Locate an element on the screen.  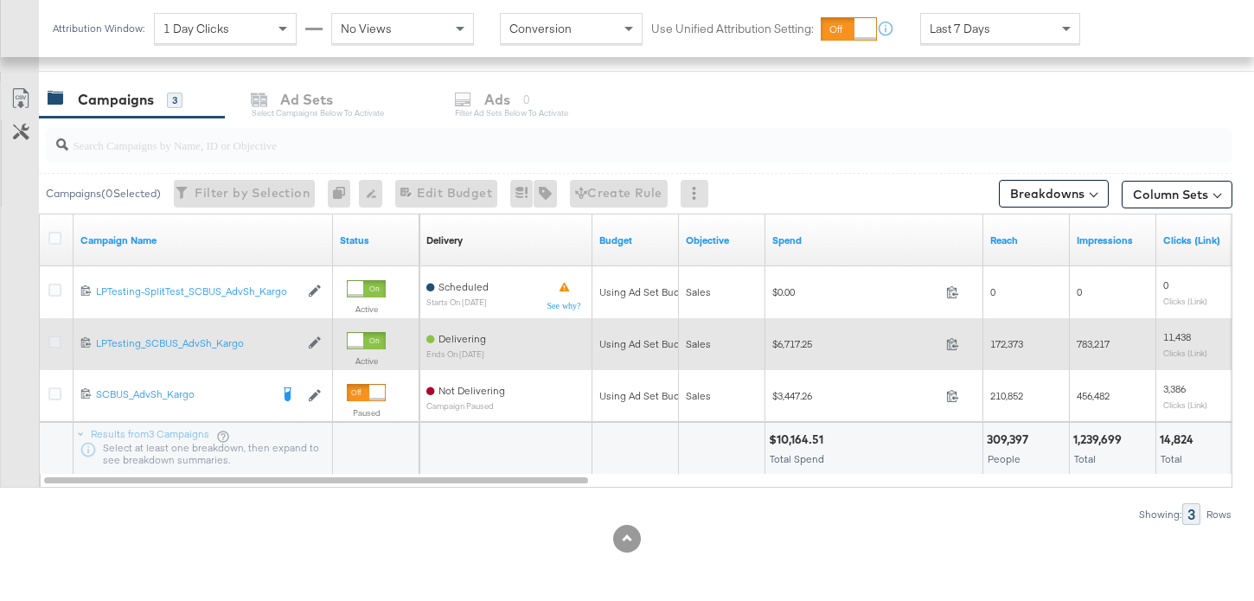
div: 309,397 is located at coordinates (1010, 439).